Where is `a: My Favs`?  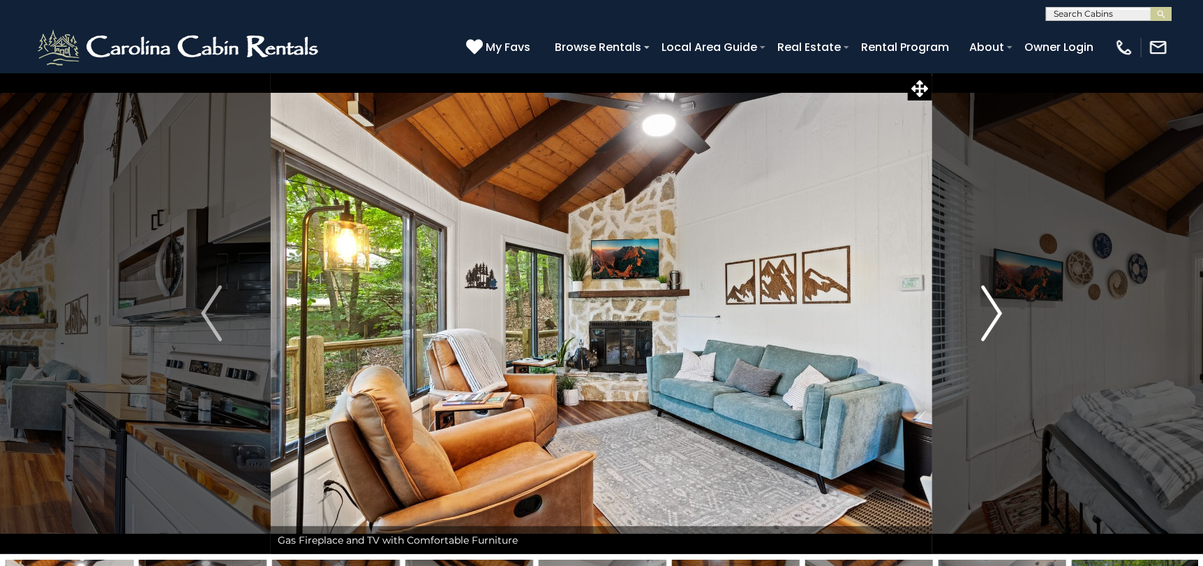 a: My Favs is located at coordinates (500, 47).